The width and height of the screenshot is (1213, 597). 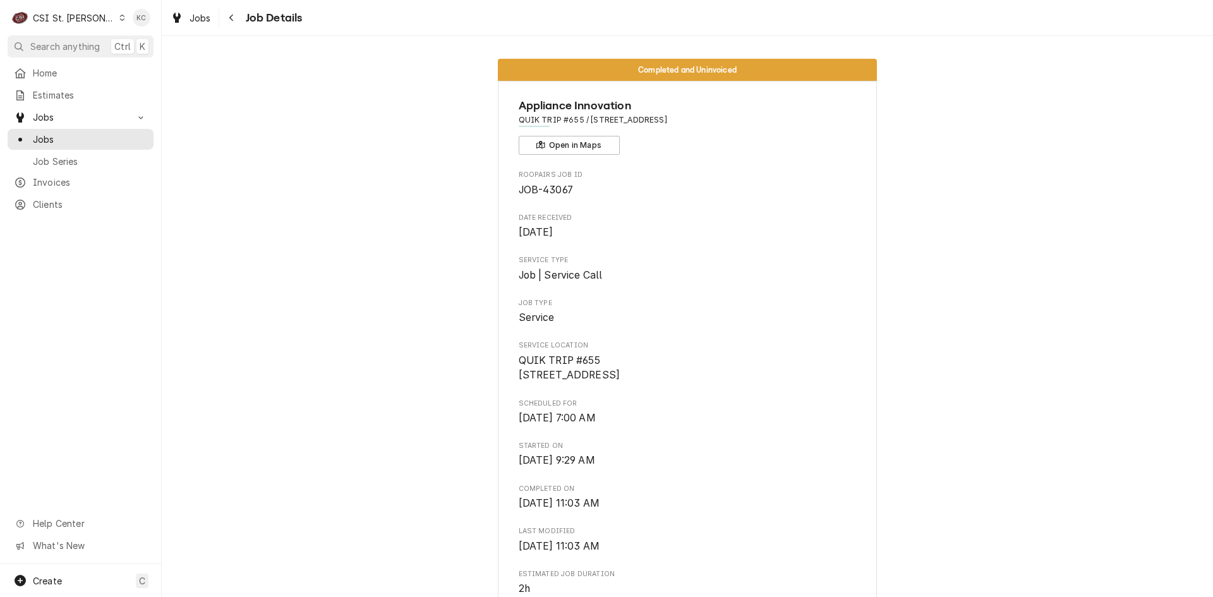 What do you see at coordinates (80, 523) in the screenshot?
I see `a: Go to Help Center` at bounding box center [80, 523].